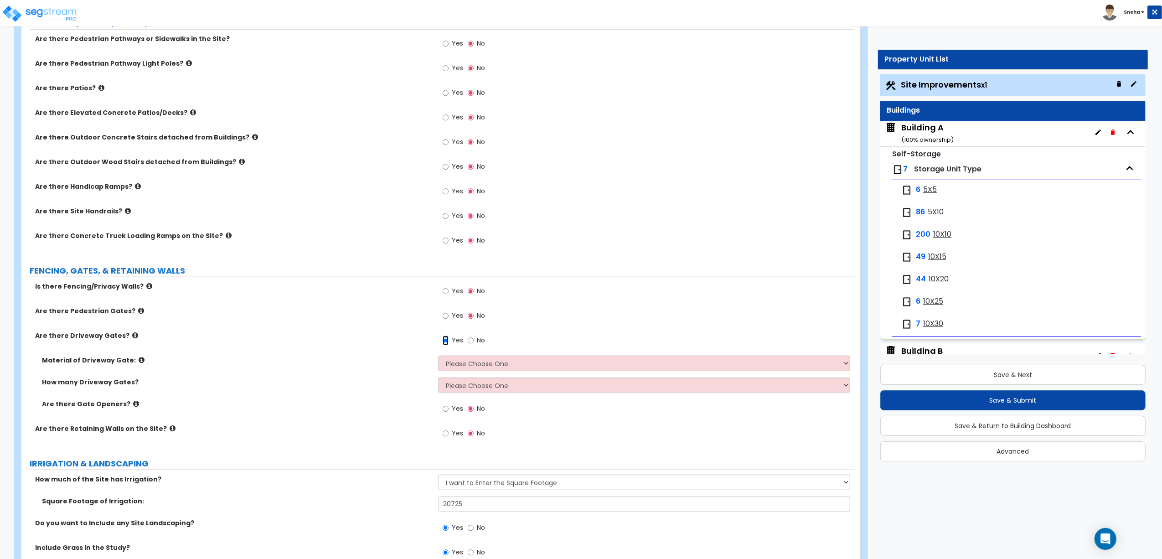  What do you see at coordinates (442, 271) in the screenshot?
I see `label: FENCING, GATES, & RETAINING WALLS` at bounding box center [442, 271].